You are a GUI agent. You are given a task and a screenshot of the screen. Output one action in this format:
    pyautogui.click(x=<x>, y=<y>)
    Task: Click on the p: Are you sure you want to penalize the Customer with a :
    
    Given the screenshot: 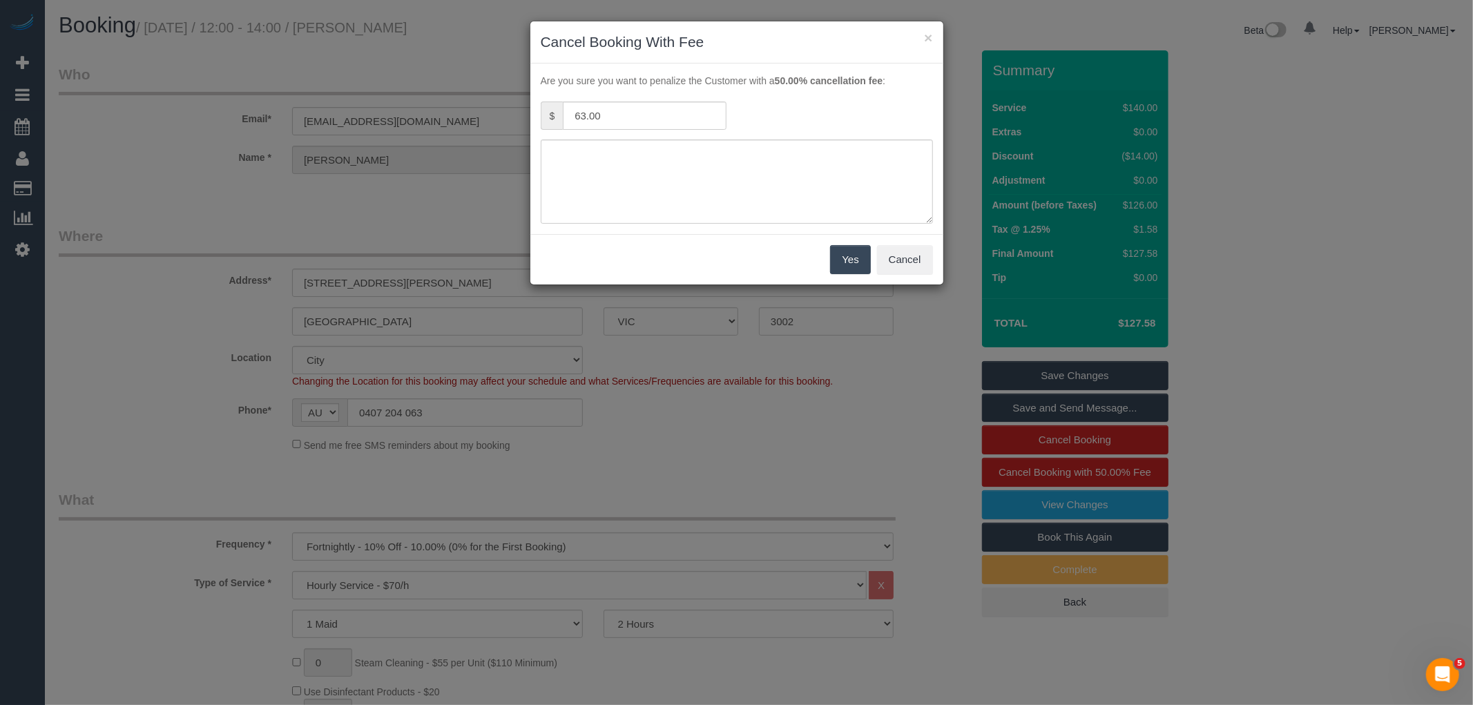 What is the action you would take?
    pyautogui.click(x=737, y=81)
    